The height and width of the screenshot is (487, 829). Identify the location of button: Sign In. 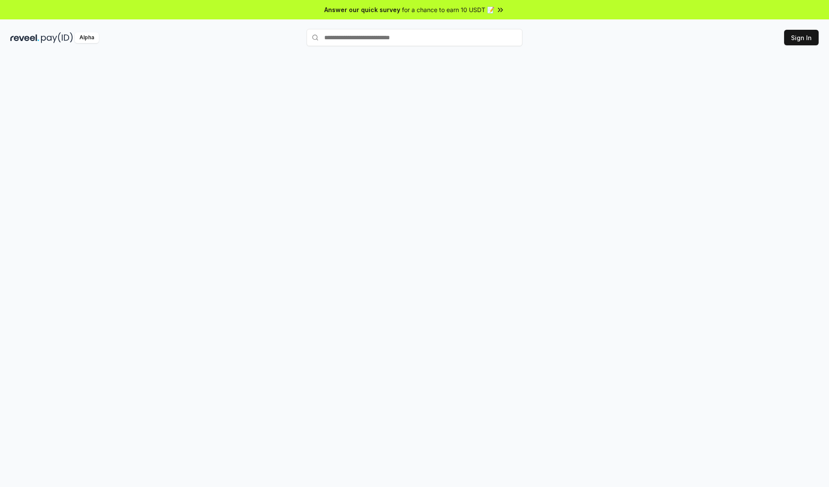
(801, 38).